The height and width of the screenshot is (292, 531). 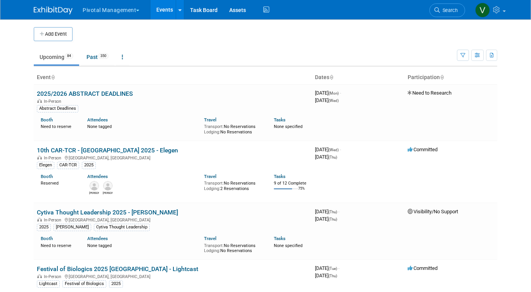 What do you see at coordinates (53, 77) in the screenshot?
I see `a: Sort by Event Name` at bounding box center [53, 77].